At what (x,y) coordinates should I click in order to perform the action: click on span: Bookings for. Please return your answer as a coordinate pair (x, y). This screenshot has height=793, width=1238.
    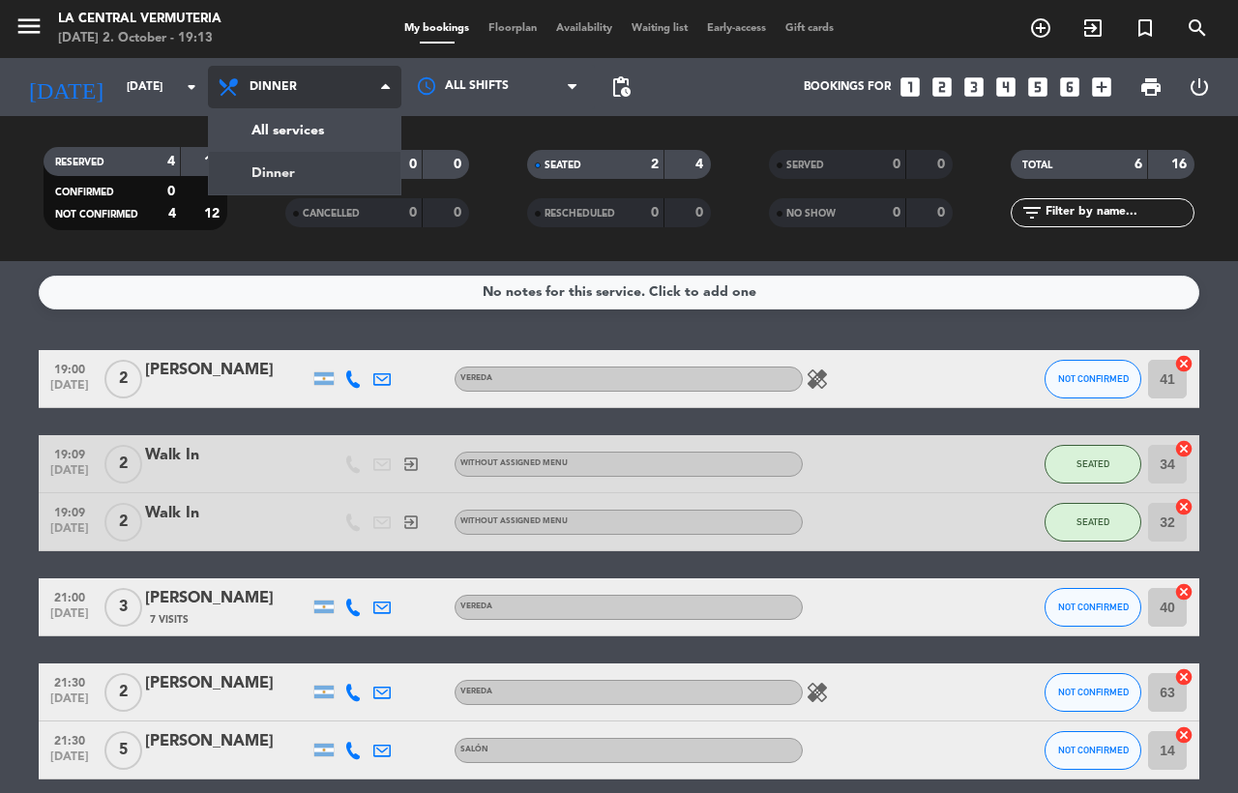
    Looking at the image, I should click on (847, 87).